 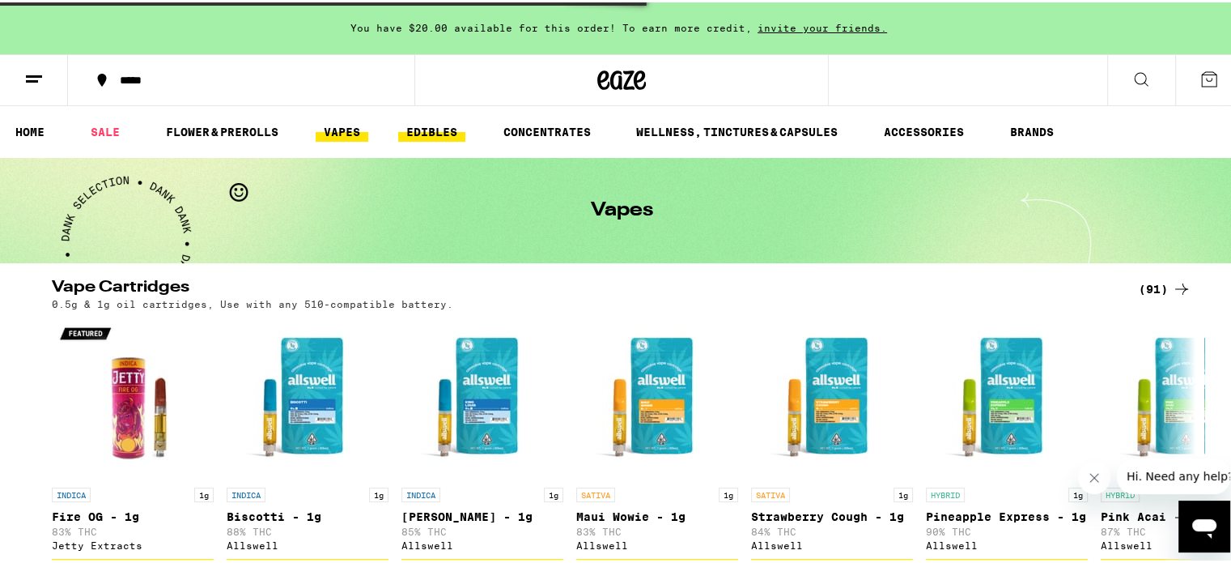 I want to click on div: Jetty Extracts, so click(x=133, y=542).